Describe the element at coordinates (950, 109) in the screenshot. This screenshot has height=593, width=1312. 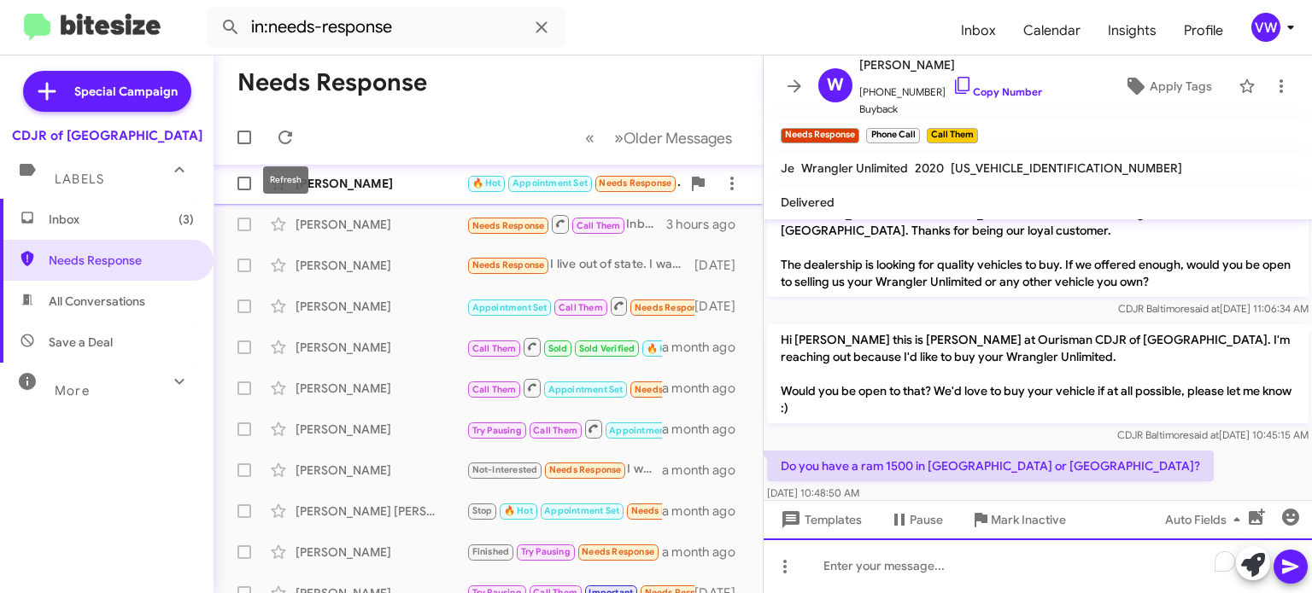
I see `span: Buyback` at that location.